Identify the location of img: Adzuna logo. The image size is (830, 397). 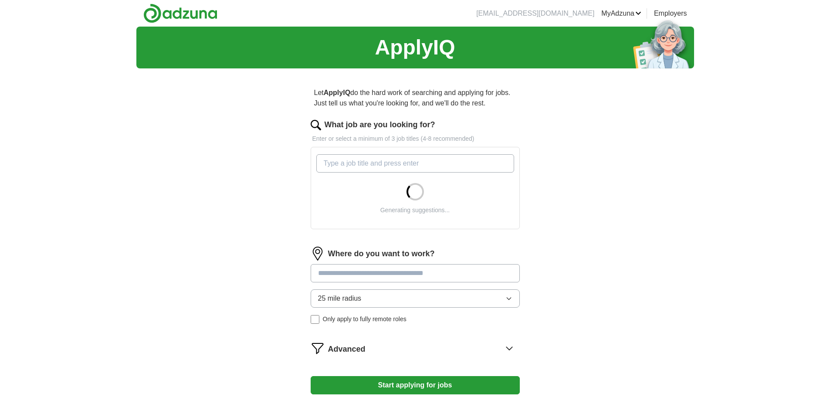
(180, 13).